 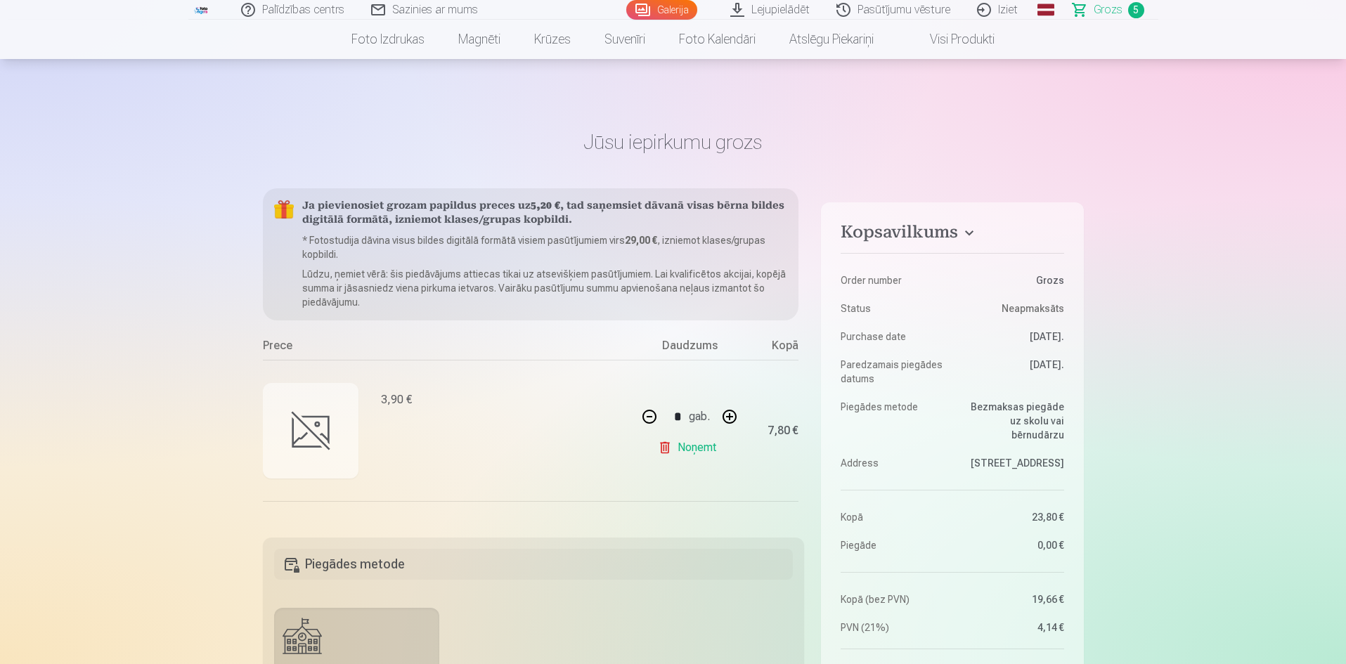 What do you see at coordinates (893, 463) in the screenshot?
I see `dt: Address` at bounding box center [893, 463].